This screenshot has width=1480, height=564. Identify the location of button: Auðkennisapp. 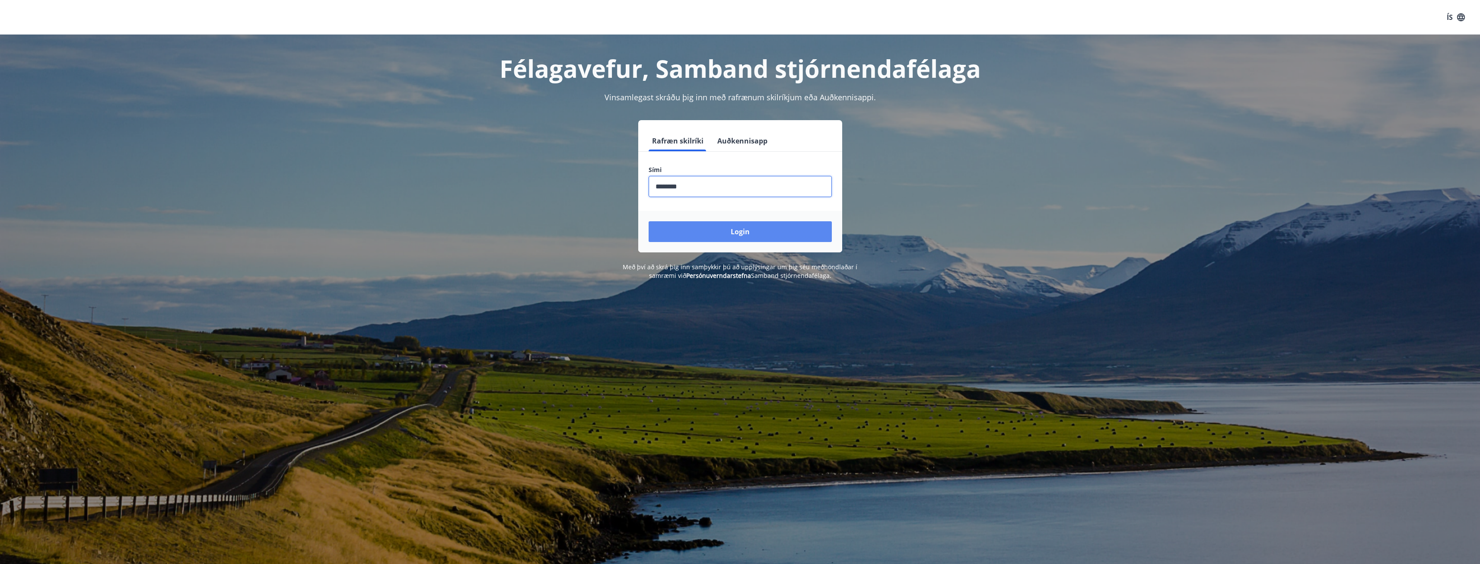
(742, 141).